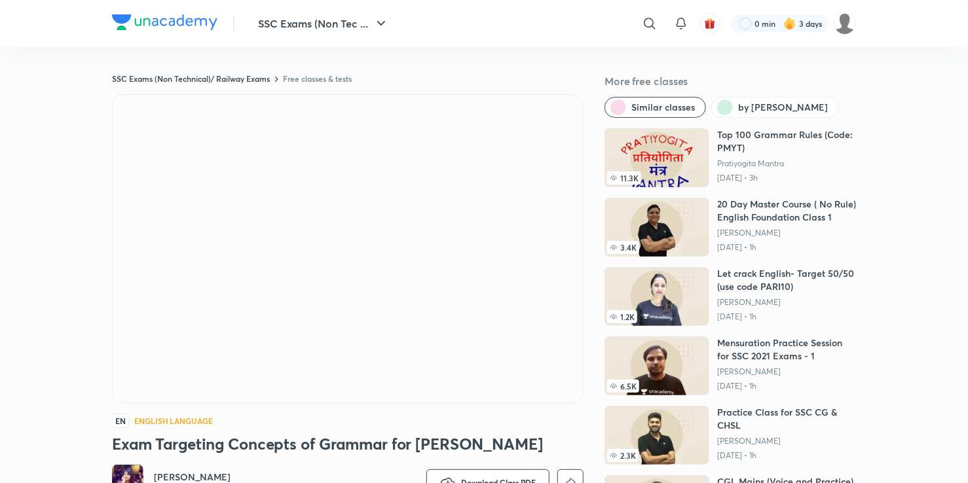 Image resolution: width=968 pixels, height=483 pixels. Describe the element at coordinates (623, 386) in the screenshot. I see `span: 6.5K` at that location.